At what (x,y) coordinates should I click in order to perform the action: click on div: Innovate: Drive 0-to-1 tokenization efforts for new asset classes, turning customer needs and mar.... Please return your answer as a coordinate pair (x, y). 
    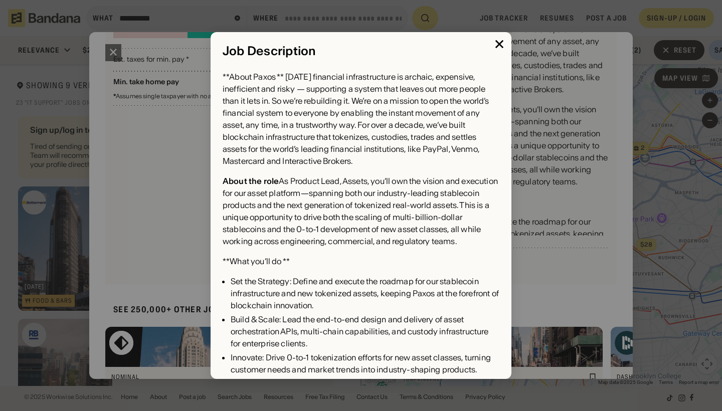
    Looking at the image, I should click on (365, 364).